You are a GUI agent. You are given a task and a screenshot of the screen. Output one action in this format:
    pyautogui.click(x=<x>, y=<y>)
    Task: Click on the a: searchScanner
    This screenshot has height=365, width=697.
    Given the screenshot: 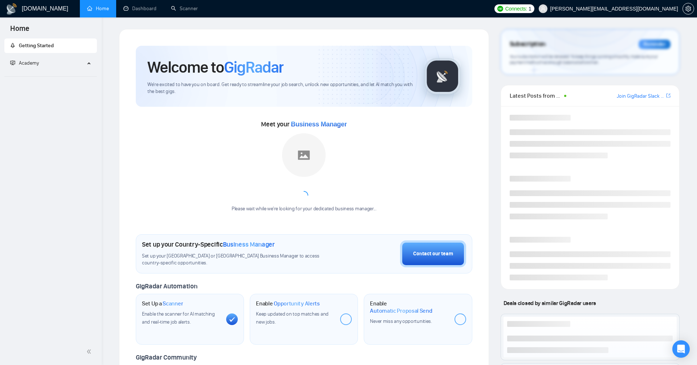 What is the action you would take?
    pyautogui.click(x=184, y=8)
    